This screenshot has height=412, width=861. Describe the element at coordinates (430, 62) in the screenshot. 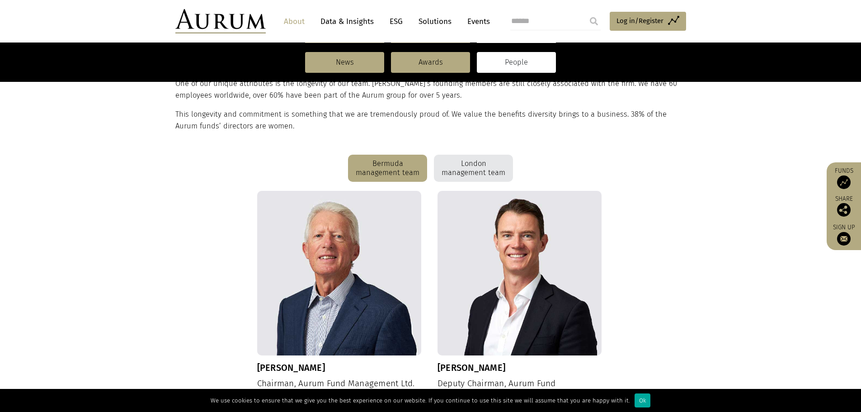

I see `a: Awards` at that location.